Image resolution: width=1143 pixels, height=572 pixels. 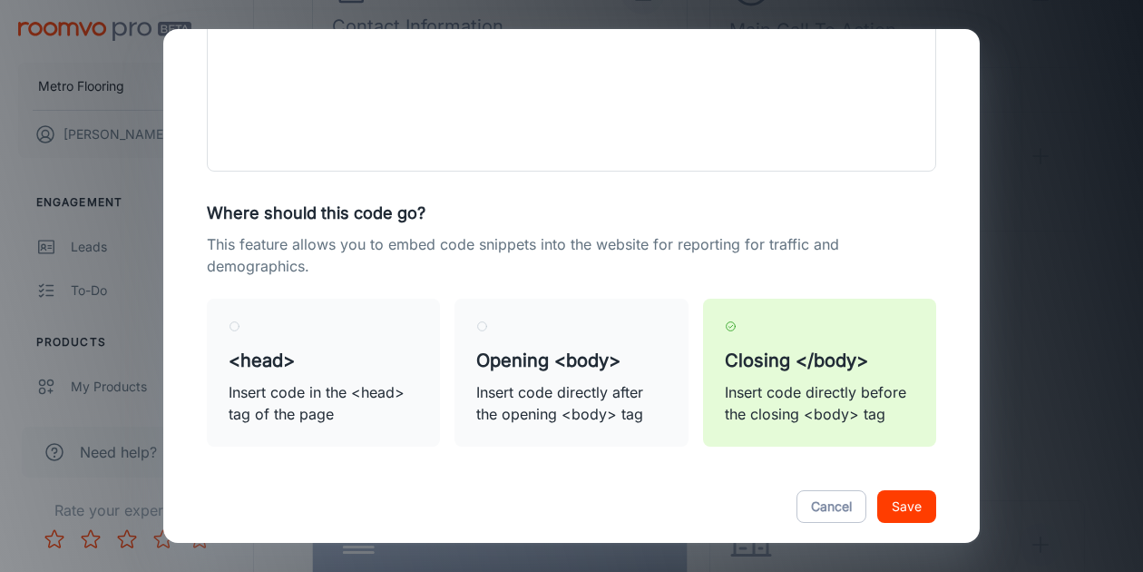 What do you see at coordinates (819, 403) in the screenshot?
I see `p: Insert code directly before the closing <body> tag` at bounding box center [819, 403].